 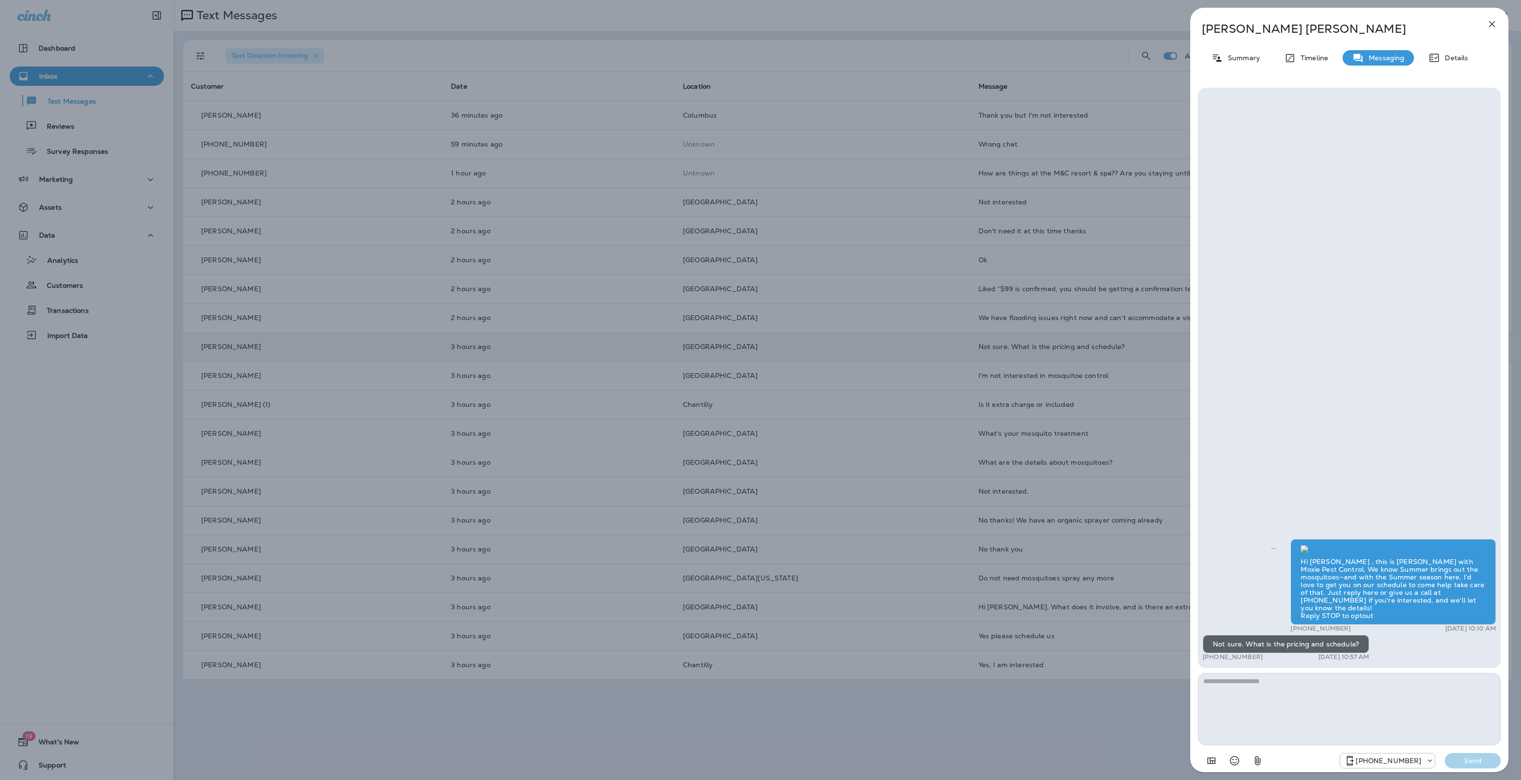 I want to click on div: +1 (817) 482-3792, so click(x=1387, y=761).